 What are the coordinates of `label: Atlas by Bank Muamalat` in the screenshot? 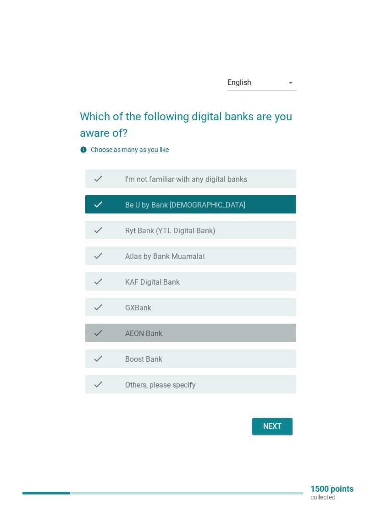 It's located at (165, 257).